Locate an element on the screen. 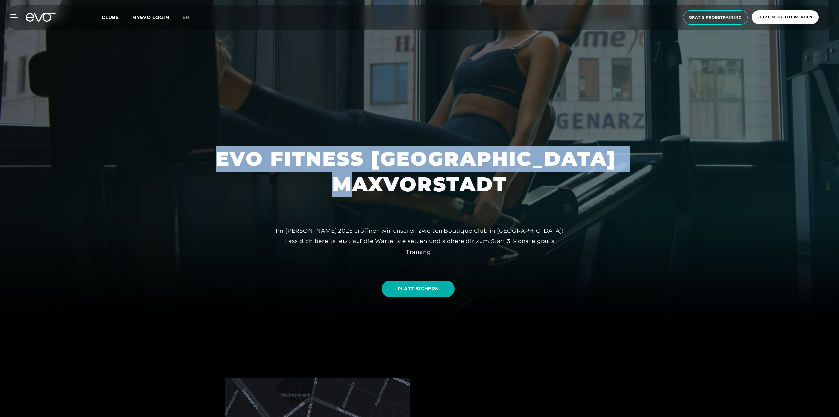 This screenshot has height=417, width=839. span: Gratis Probetraining is located at coordinates (716, 17).